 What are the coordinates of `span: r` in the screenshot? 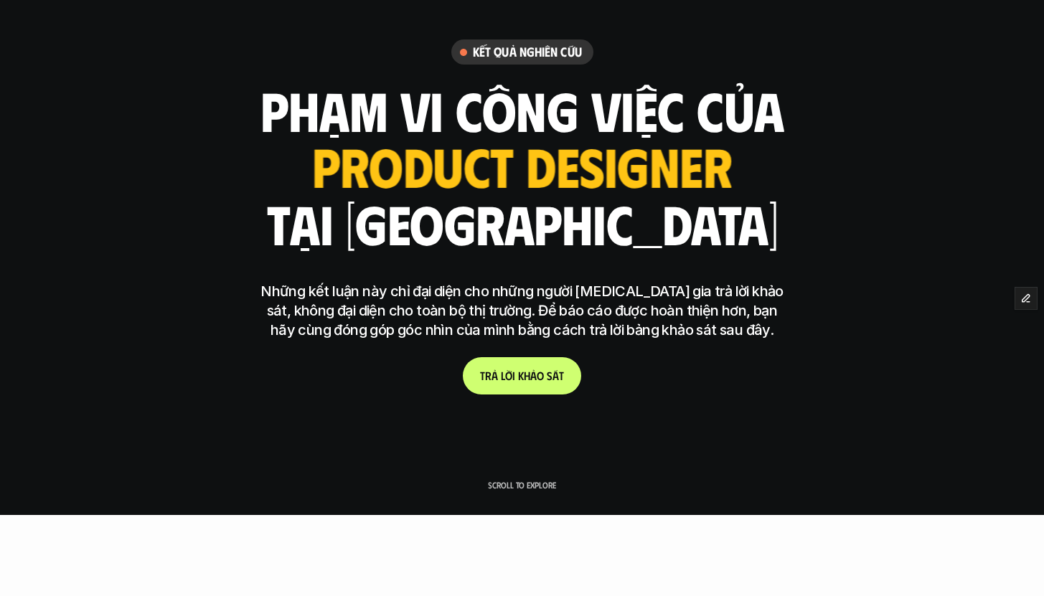 It's located at (488, 375).